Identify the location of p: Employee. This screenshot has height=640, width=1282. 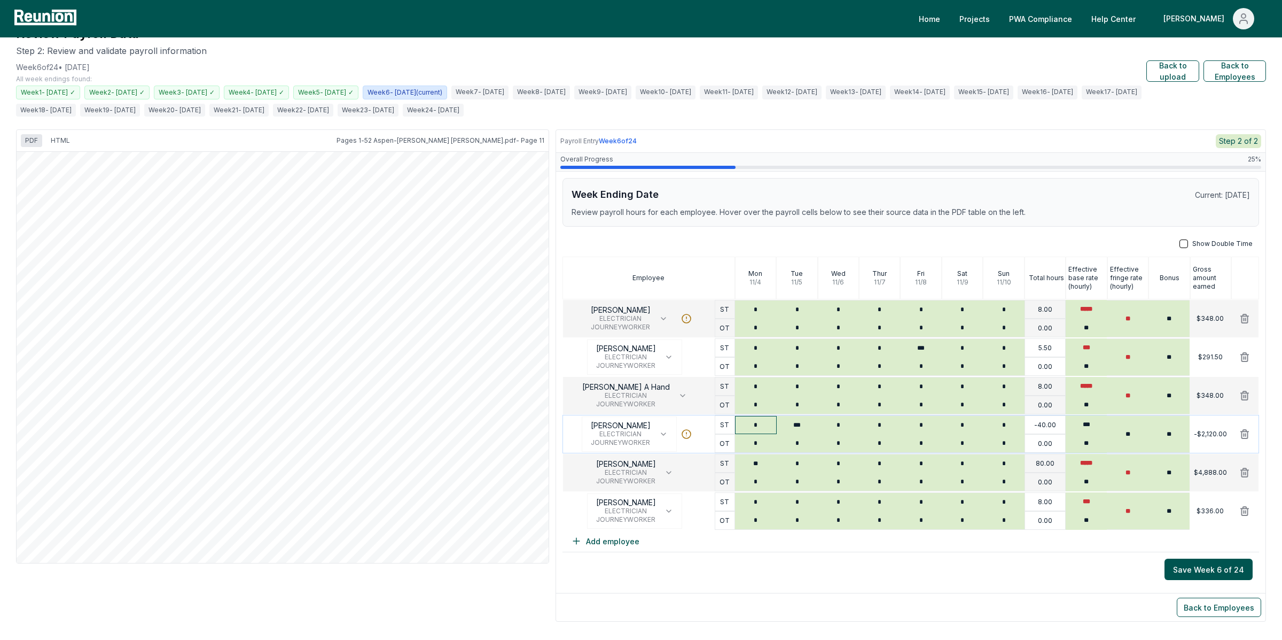
(649, 278).